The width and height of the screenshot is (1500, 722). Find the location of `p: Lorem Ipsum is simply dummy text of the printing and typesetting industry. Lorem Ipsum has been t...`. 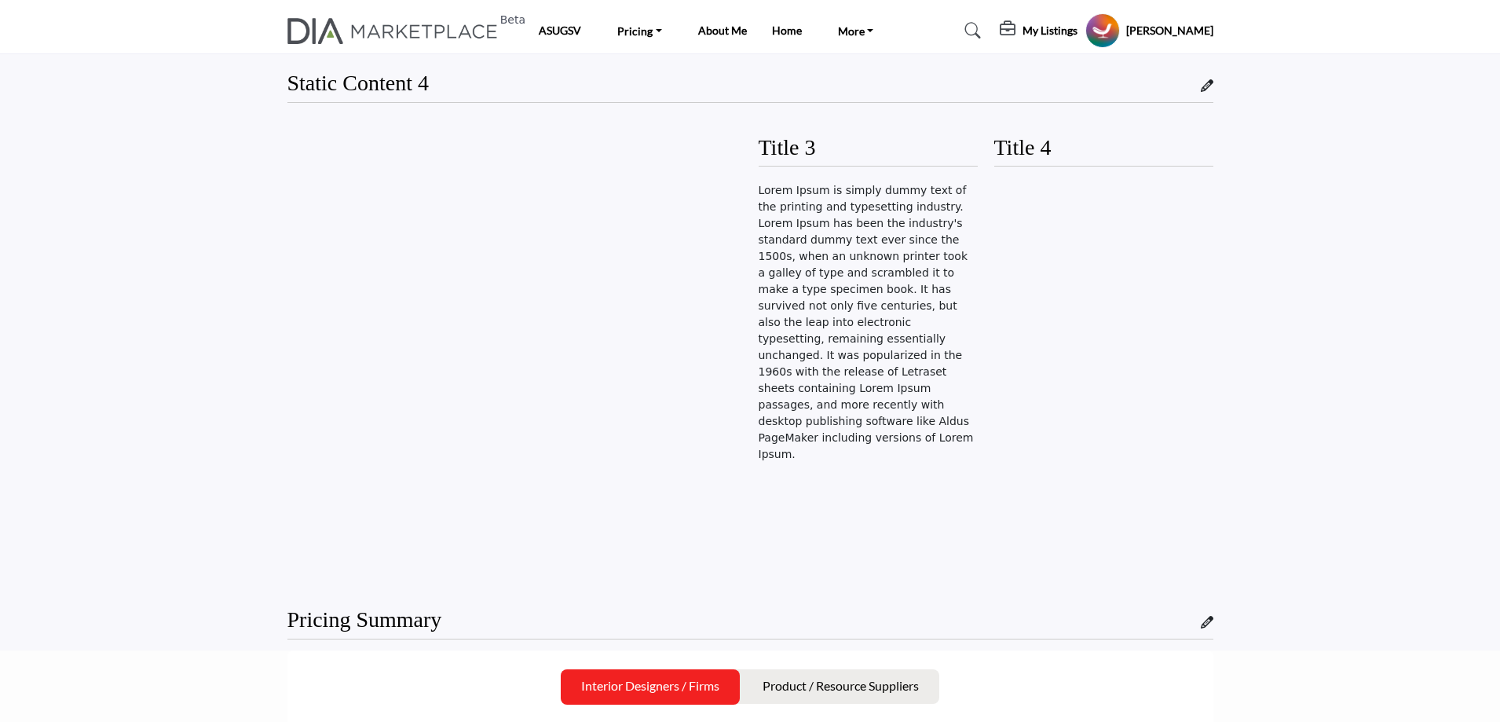

p: Lorem Ipsum is simply dummy text of the printing and typesetting industry. Lorem Ipsum has been t... is located at coordinates (868, 322).